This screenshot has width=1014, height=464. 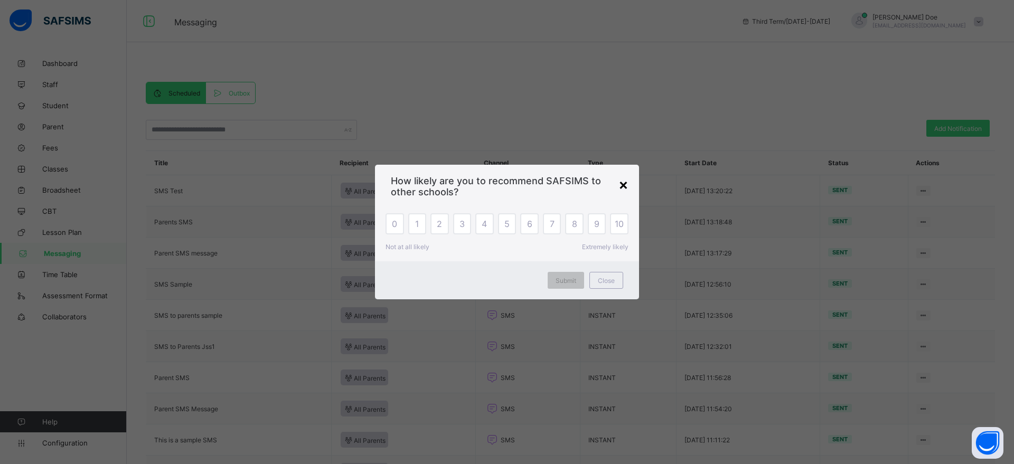 What do you see at coordinates (395, 224) in the screenshot?
I see `div: 0` at bounding box center [395, 224].